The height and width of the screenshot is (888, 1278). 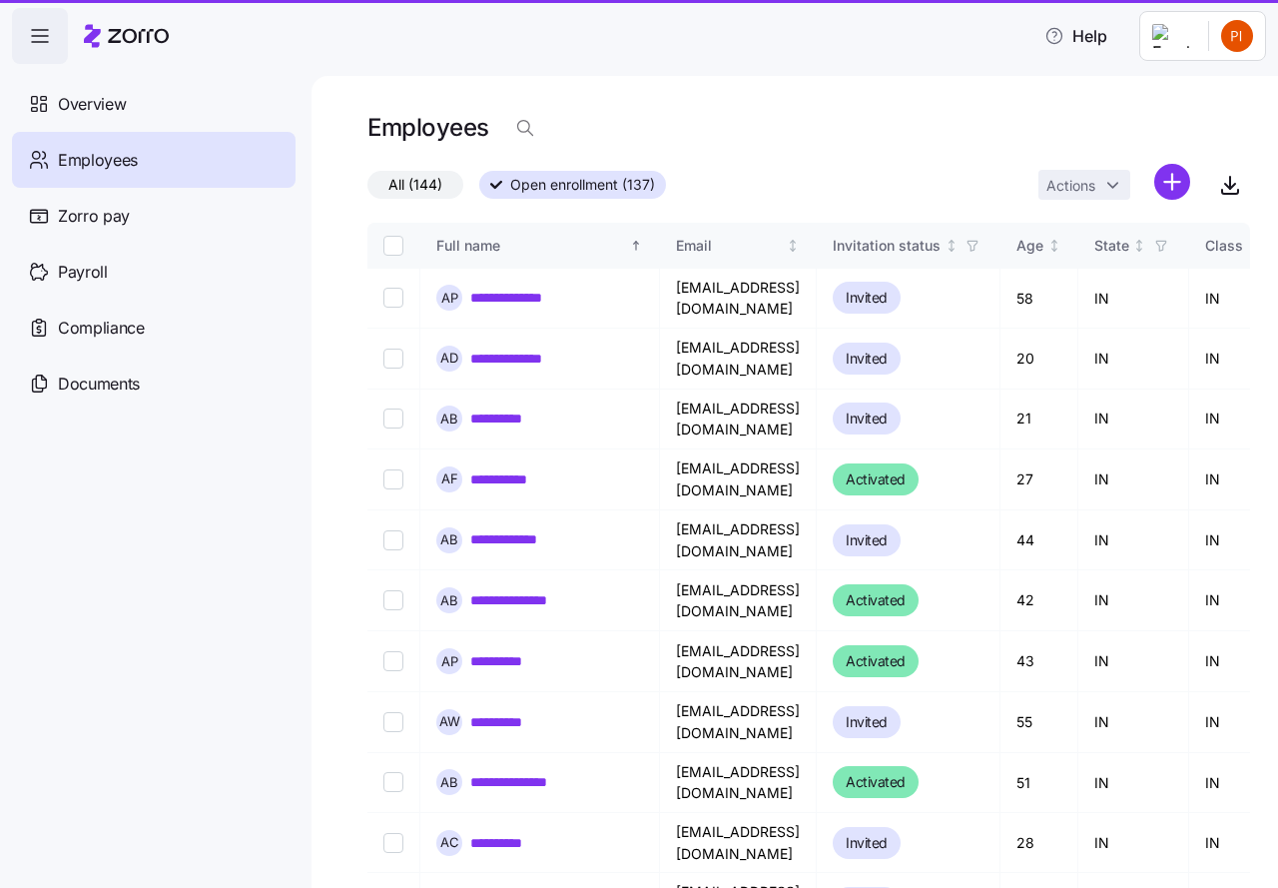 I want to click on img: Employer logo, so click(x=1172, y=36).